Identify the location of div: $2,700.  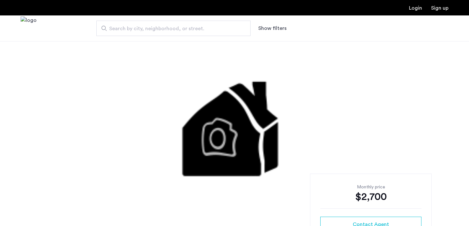
(371, 197).